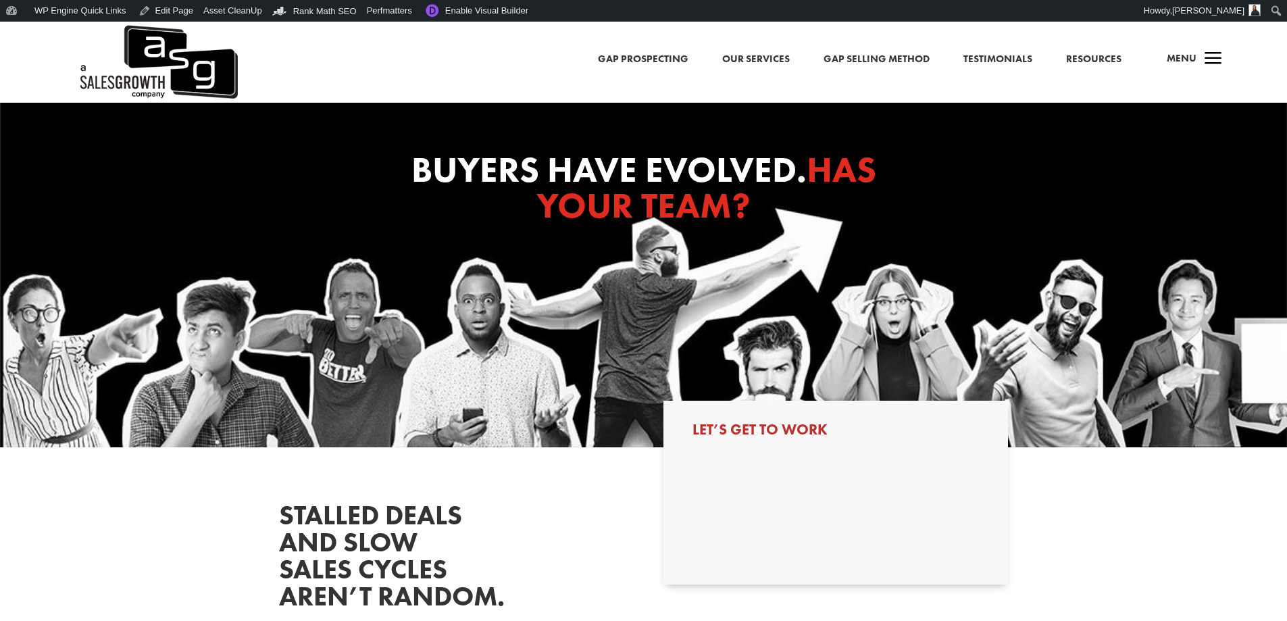 The width and height of the screenshot is (1287, 621). I want to click on span: Menu, so click(1182, 58).